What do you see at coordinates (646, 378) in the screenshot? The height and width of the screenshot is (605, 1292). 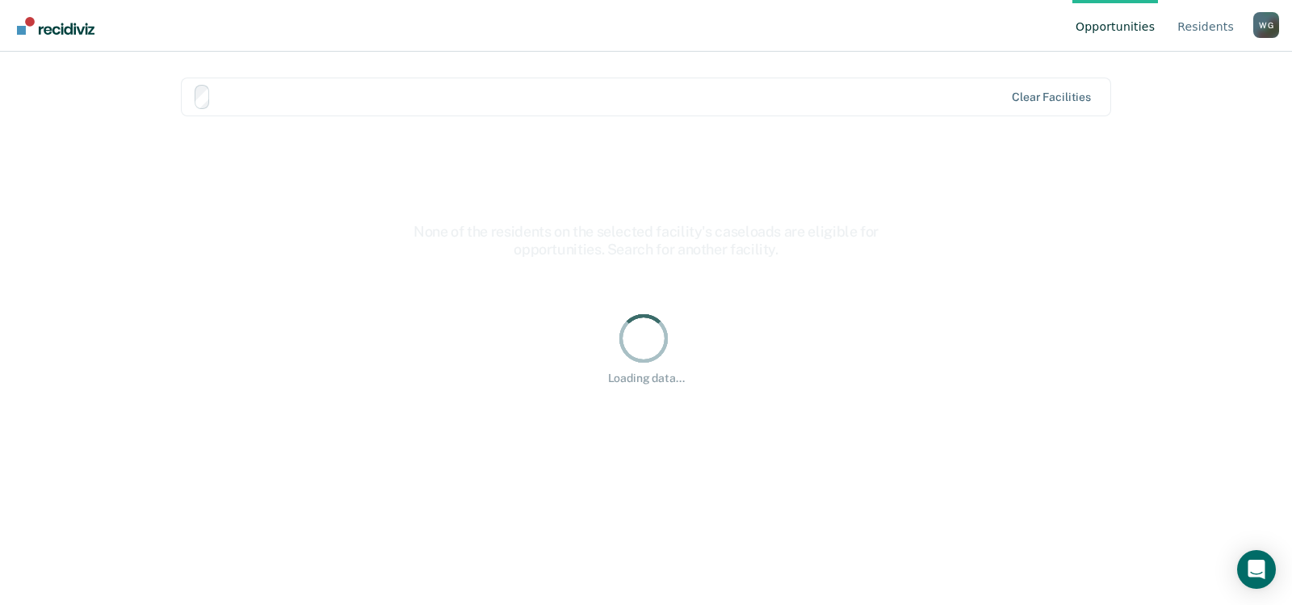 I see `div: Loading data...` at bounding box center [646, 378].